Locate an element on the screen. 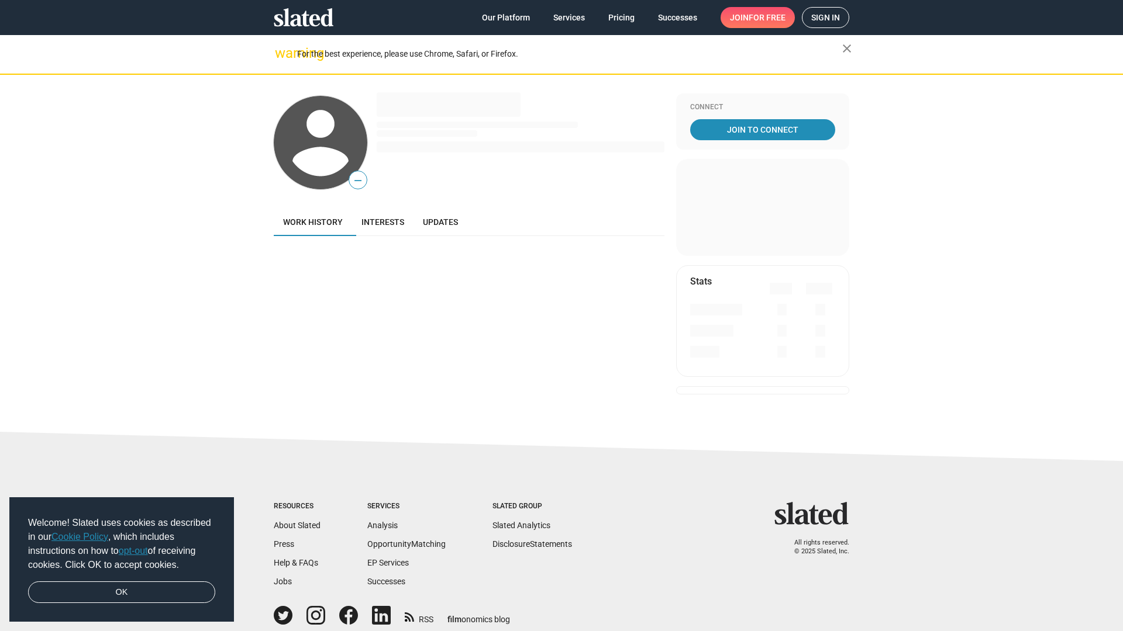 This screenshot has width=1123, height=631. span: Welcome! Slated uses cookies as described in our , which includes instructions on how to of recei... is located at coordinates (122, 544).